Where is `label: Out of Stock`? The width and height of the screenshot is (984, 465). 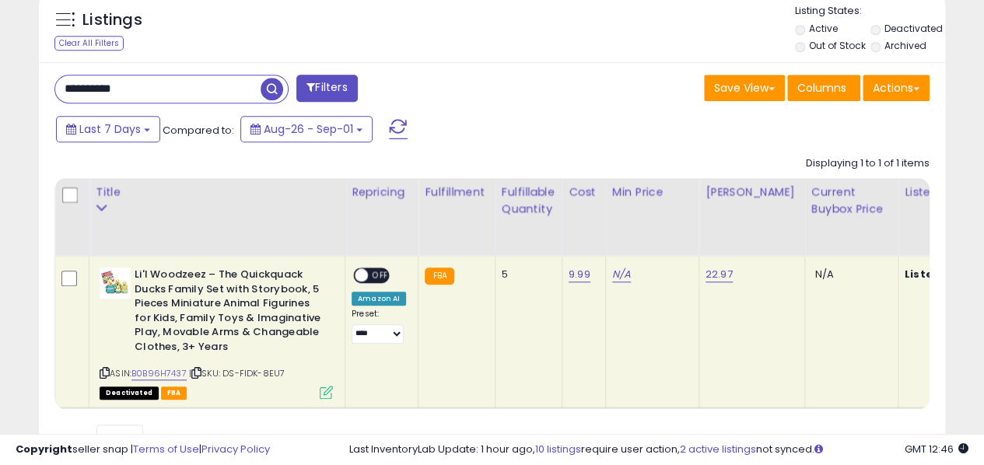
label: Out of Stock is located at coordinates (836, 45).